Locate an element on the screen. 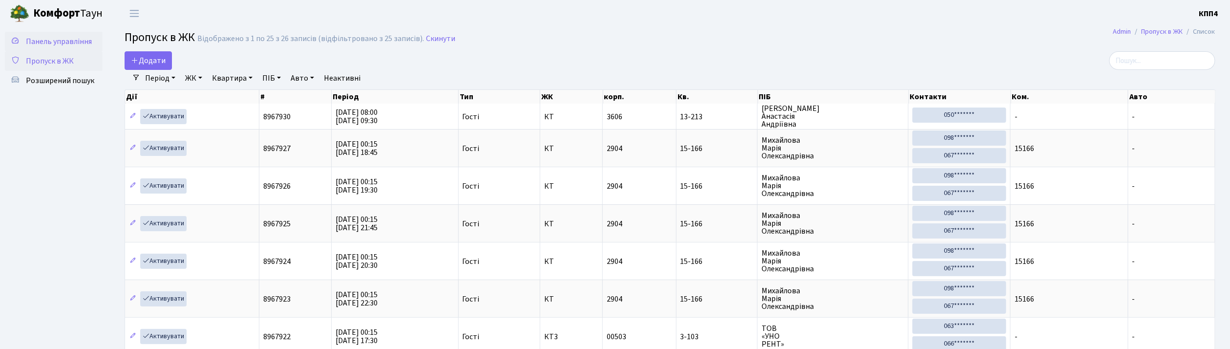 This screenshot has height=349, width=1230. th: корп. is located at coordinates (640, 97).